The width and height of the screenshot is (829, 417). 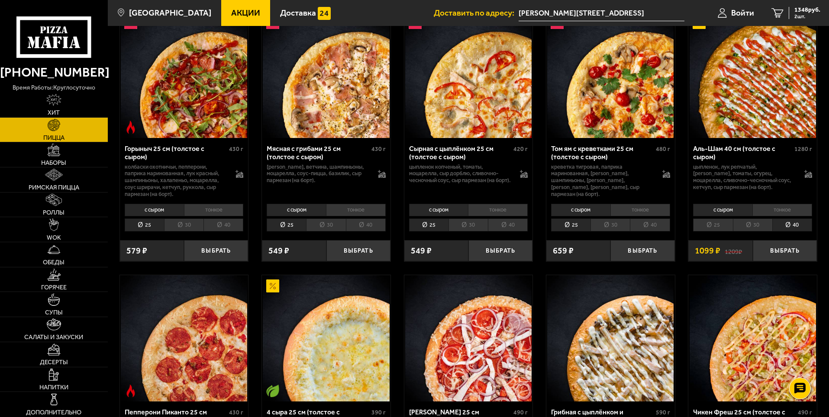 I want to click on span: Десерты, so click(x=54, y=362).